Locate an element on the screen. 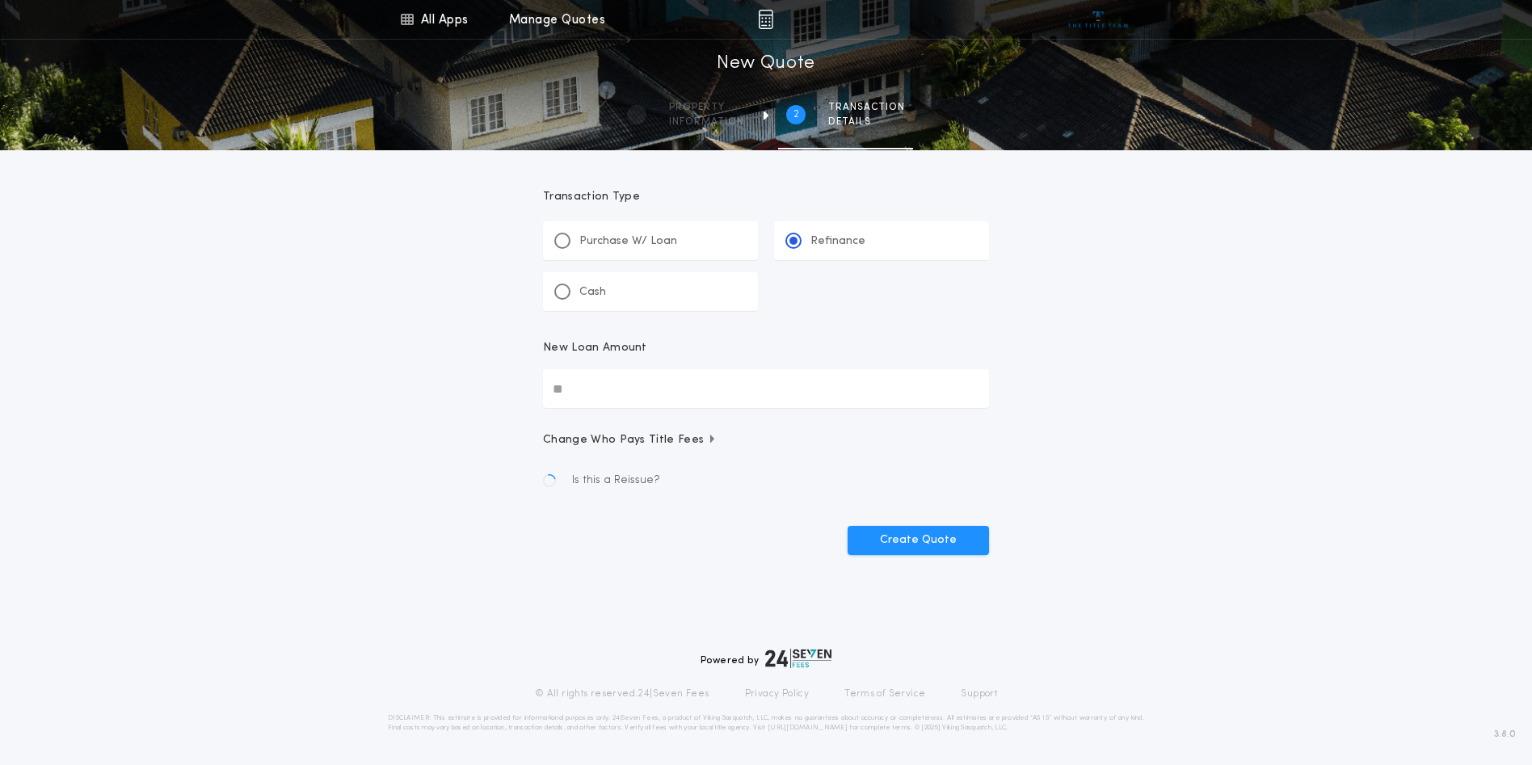 This screenshot has height=765, width=1532. div: Powered by is located at coordinates (766, 658).